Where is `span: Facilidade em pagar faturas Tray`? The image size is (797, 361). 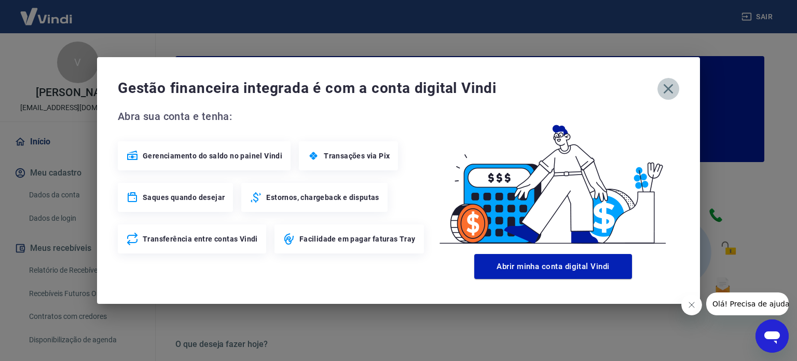
span: Facilidade em pagar faturas Tray is located at coordinates (358, 239).